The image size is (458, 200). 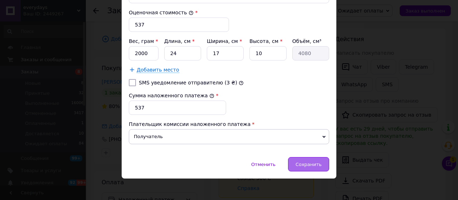 What do you see at coordinates (171, 96) in the screenshot?
I see `label: Сумма наложенного платежа` at bounding box center [171, 96].